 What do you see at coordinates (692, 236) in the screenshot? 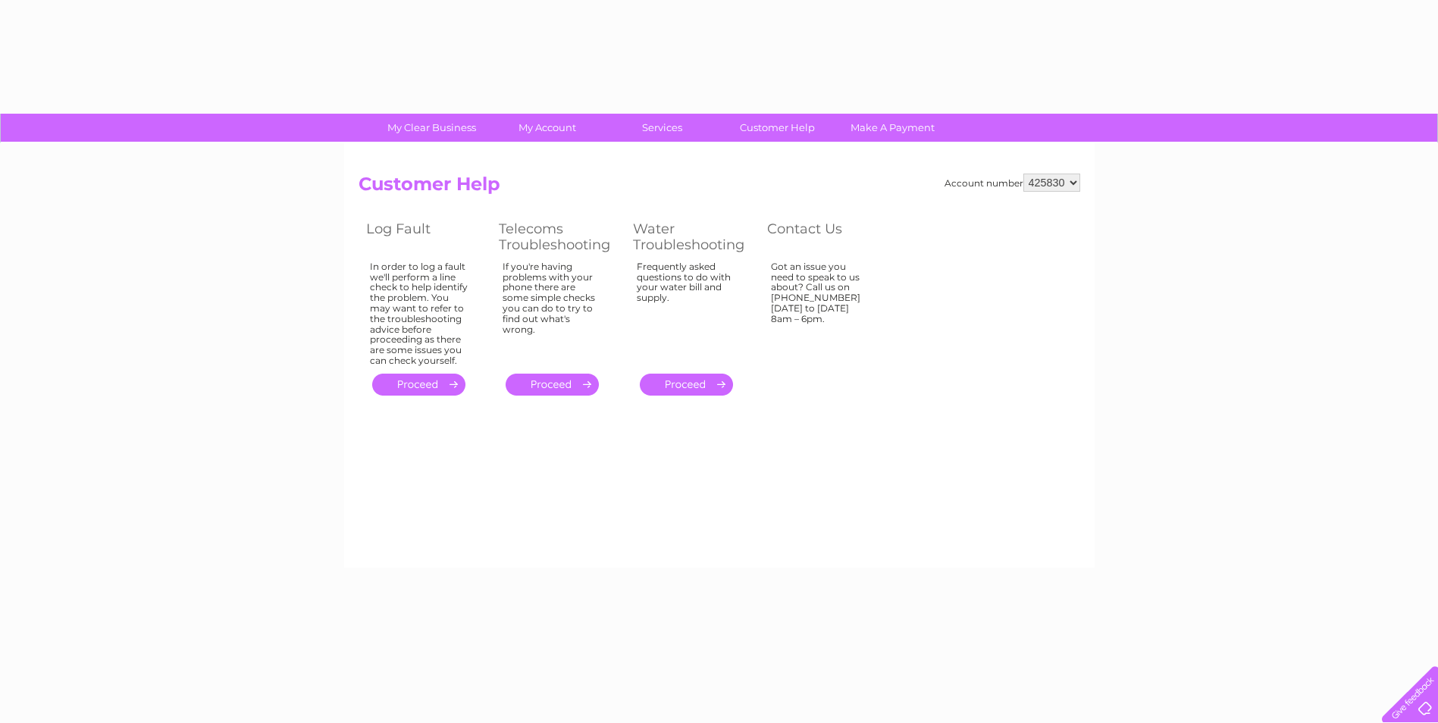
I see `th: Water Troubleshooting` at bounding box center [692, 236].